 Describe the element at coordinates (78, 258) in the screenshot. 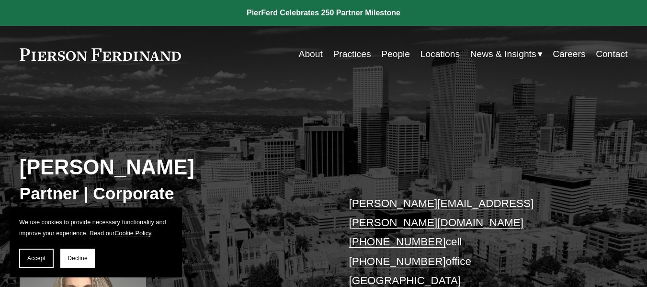

I see `span: Decline` at that location.